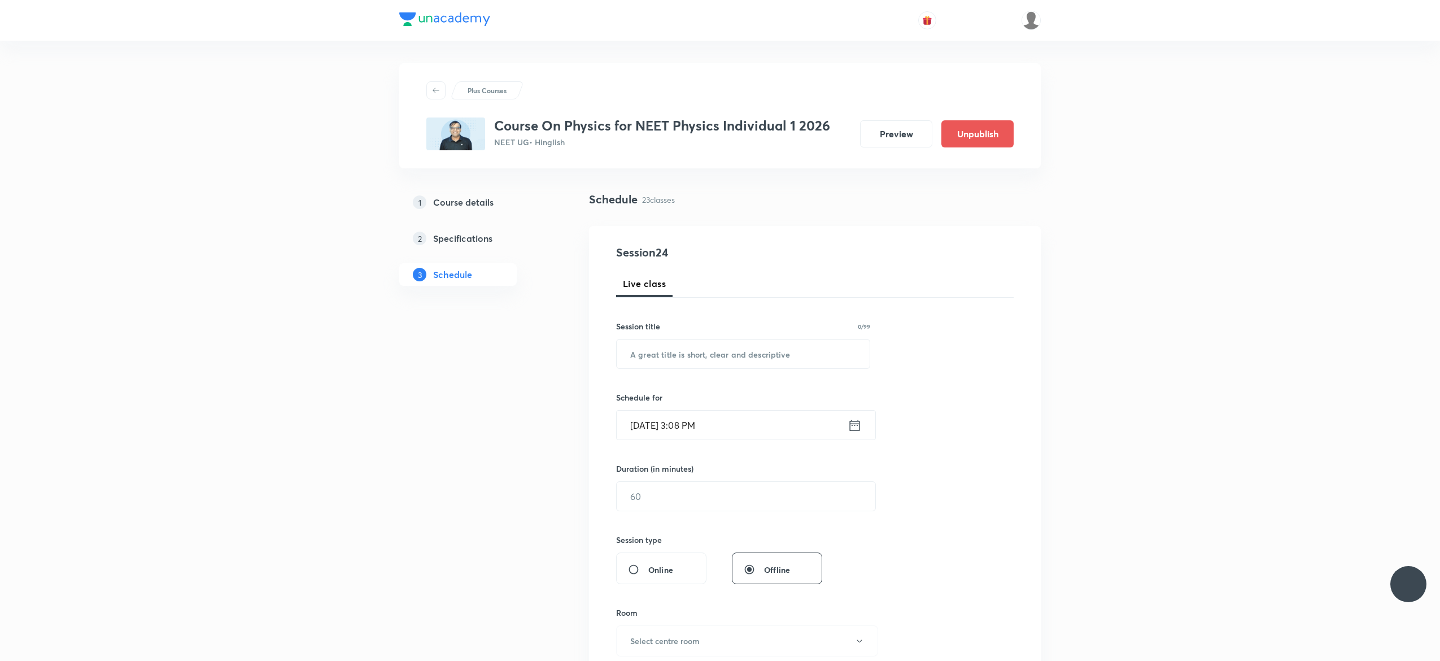 The image size is (1440, 661). Describe the element at coordinates (1031, 20) in the screenshot. I see `img: Anuruddha Kumar` at that location.